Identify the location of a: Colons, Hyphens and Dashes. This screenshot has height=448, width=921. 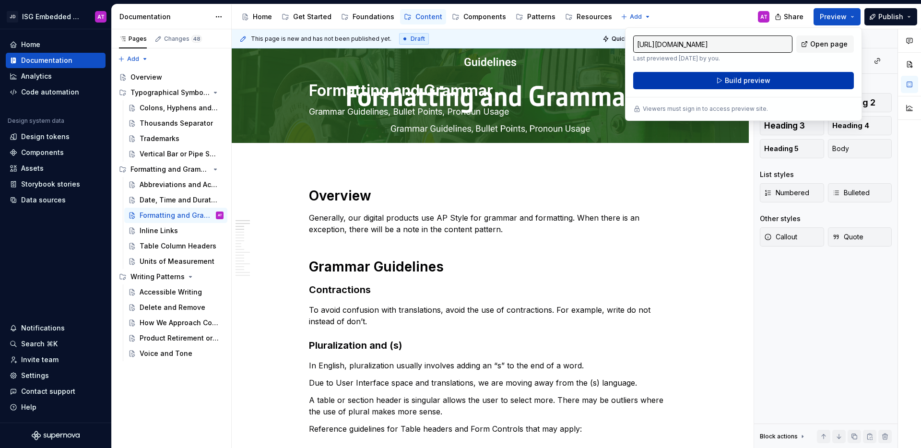
(176, 108).